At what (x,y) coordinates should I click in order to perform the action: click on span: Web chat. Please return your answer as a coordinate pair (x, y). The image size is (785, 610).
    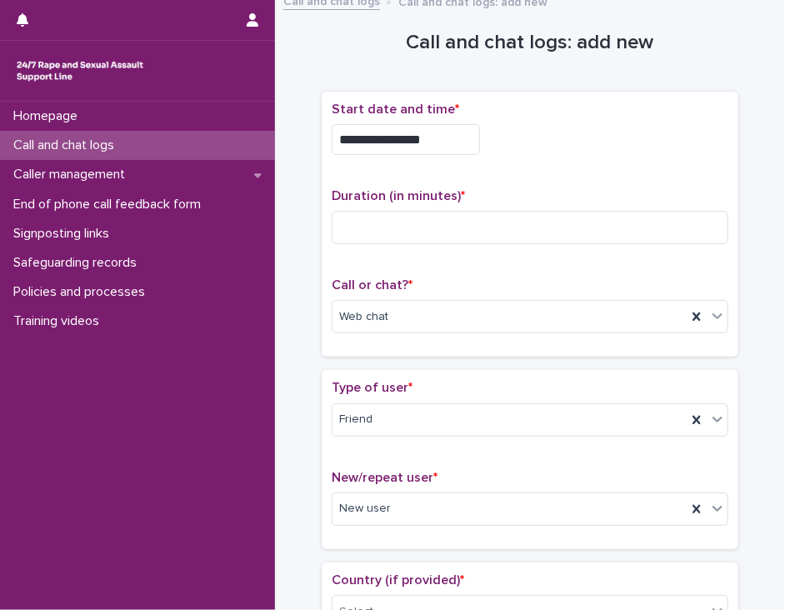
    Looking at the image, I should click on (363, 317).